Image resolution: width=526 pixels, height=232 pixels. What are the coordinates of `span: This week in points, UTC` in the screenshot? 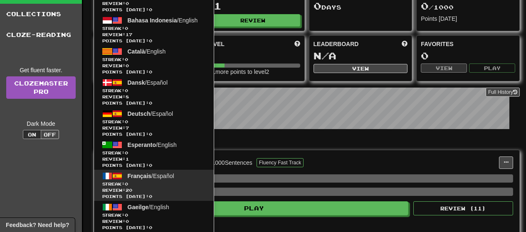 It's located at (404, 44).